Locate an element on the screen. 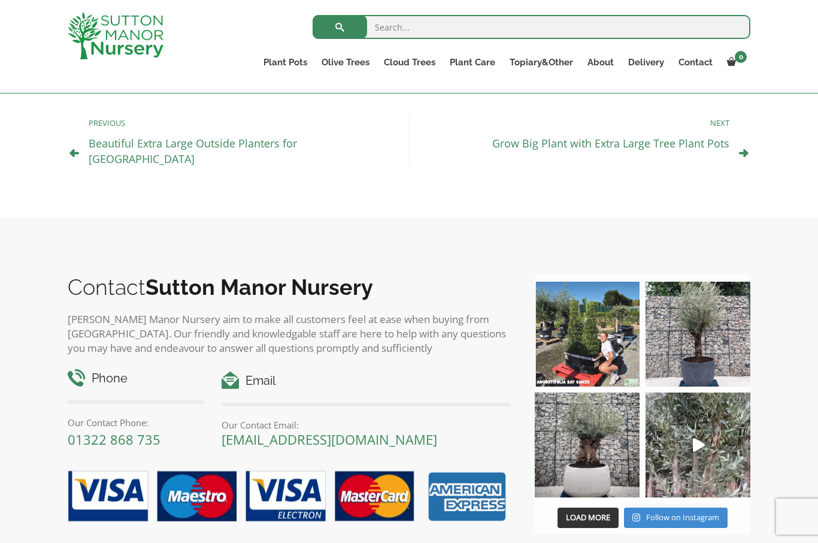  a: 0 is located at coordinates (735, 62).